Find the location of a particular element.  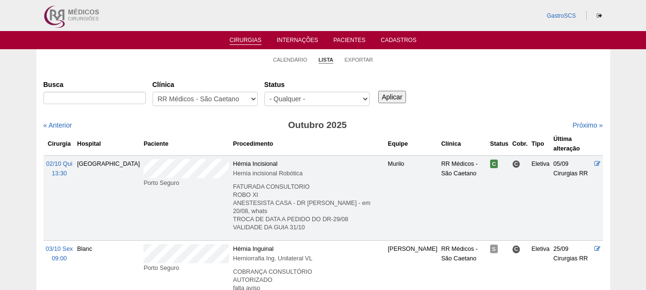

label: Clínica is located at coordinates (205, 85).